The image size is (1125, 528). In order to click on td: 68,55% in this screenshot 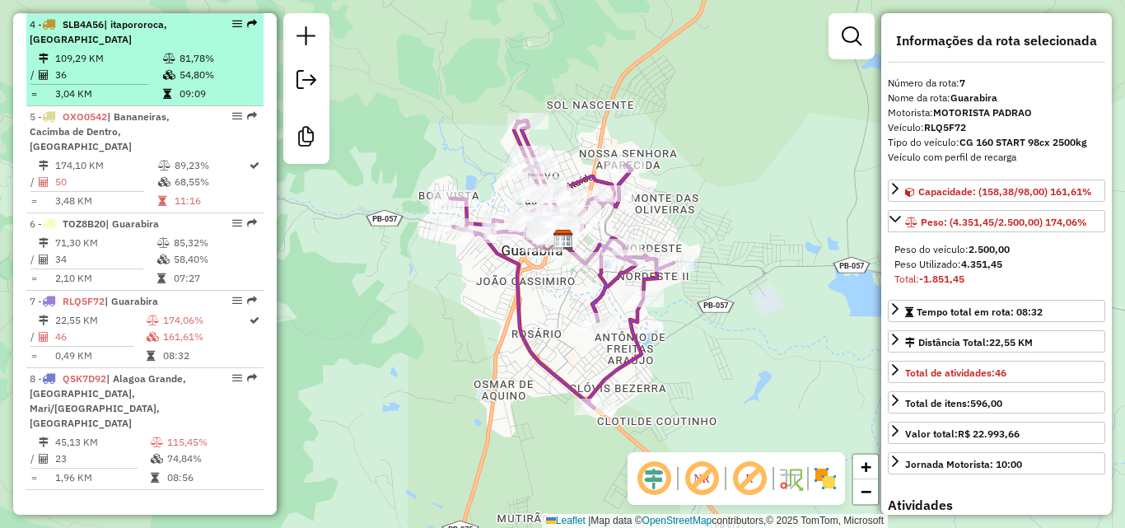, I will do `click(211, 182)`.